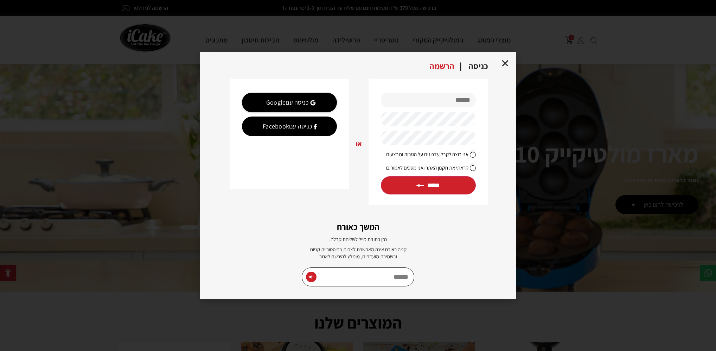 The width and height of the screenshot is (716, 351). What do you see at coordinates (358, 240) in the screenshot?
I see `p: הזן כתובת מייל לשליחת קבלה.` at bounding box center [358, 240].